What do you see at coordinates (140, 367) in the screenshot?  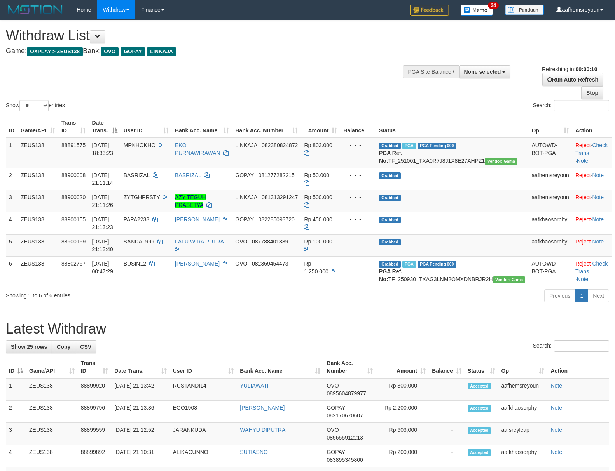 I see `th: Date Trans.: activate to sort column ascending` at bounding box center [140, 367].